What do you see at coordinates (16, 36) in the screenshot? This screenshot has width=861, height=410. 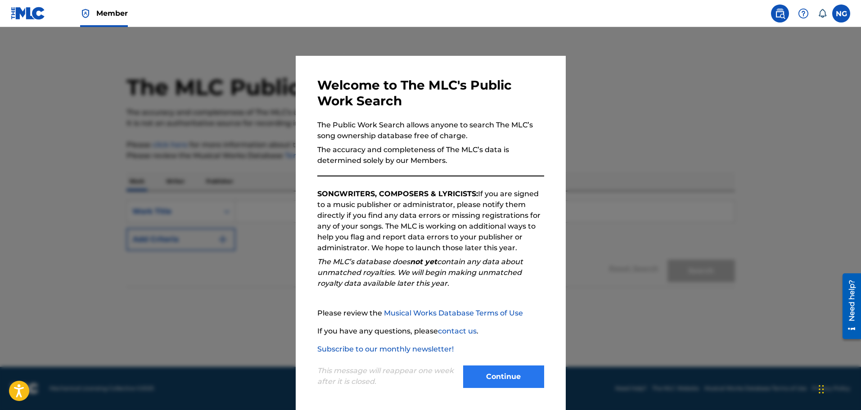 I see `div: Open Resource Center` at bounding box center [16, 36].